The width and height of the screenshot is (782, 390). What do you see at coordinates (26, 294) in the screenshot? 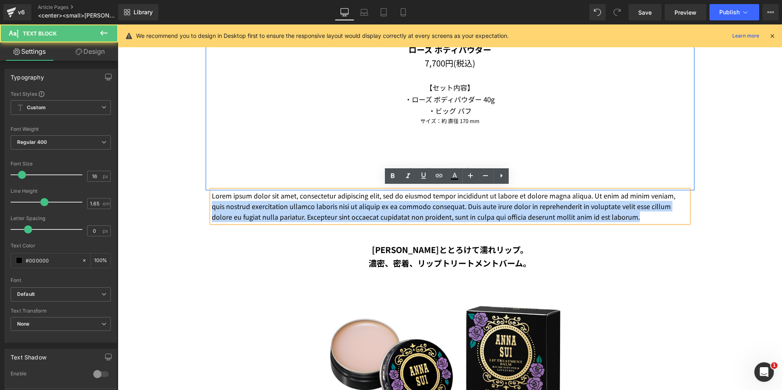
I see `i: Default` at bounding box center [26, 294].